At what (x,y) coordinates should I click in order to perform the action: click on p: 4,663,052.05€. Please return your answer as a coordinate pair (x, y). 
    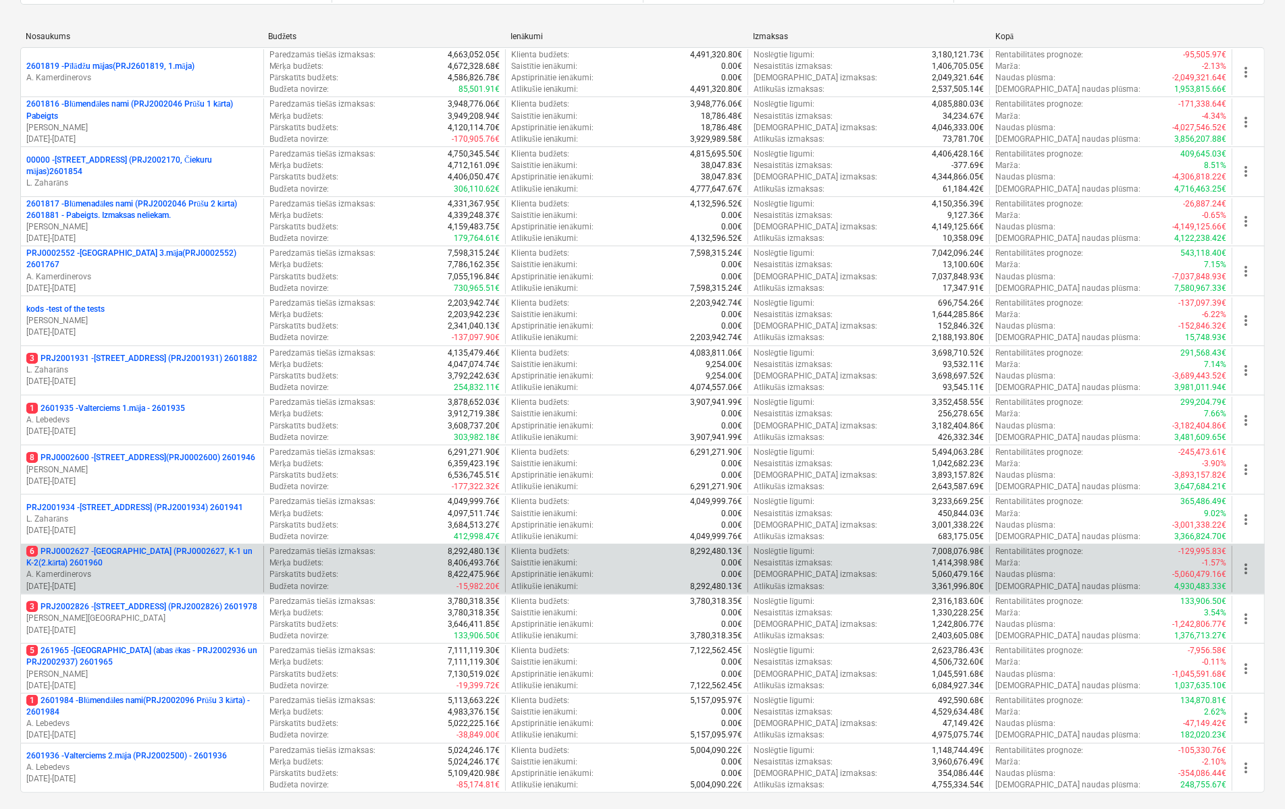
    Looking at the image, I should click on (473, 55).